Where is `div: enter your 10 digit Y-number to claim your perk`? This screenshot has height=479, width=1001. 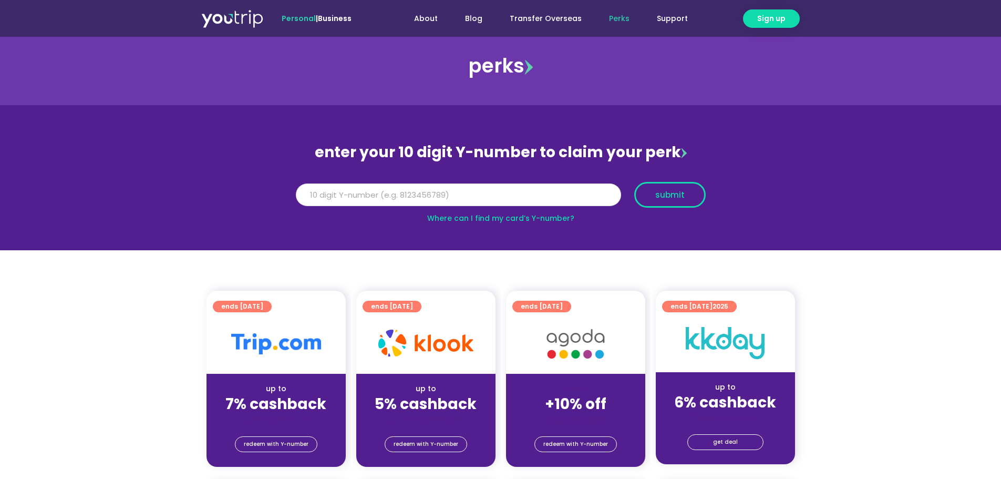 div: enter your 10 digit Y-number to claim your perk is located at coordinates (501, 152).